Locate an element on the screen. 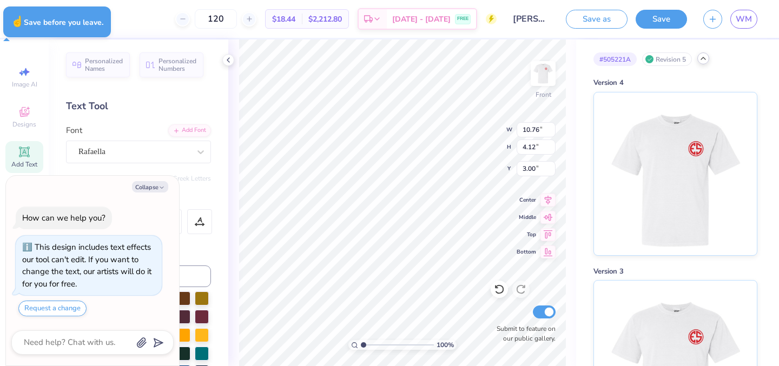 The height and width of the screenshot is (366, 779). div: # 505221A is located at coordinates (615, 59).